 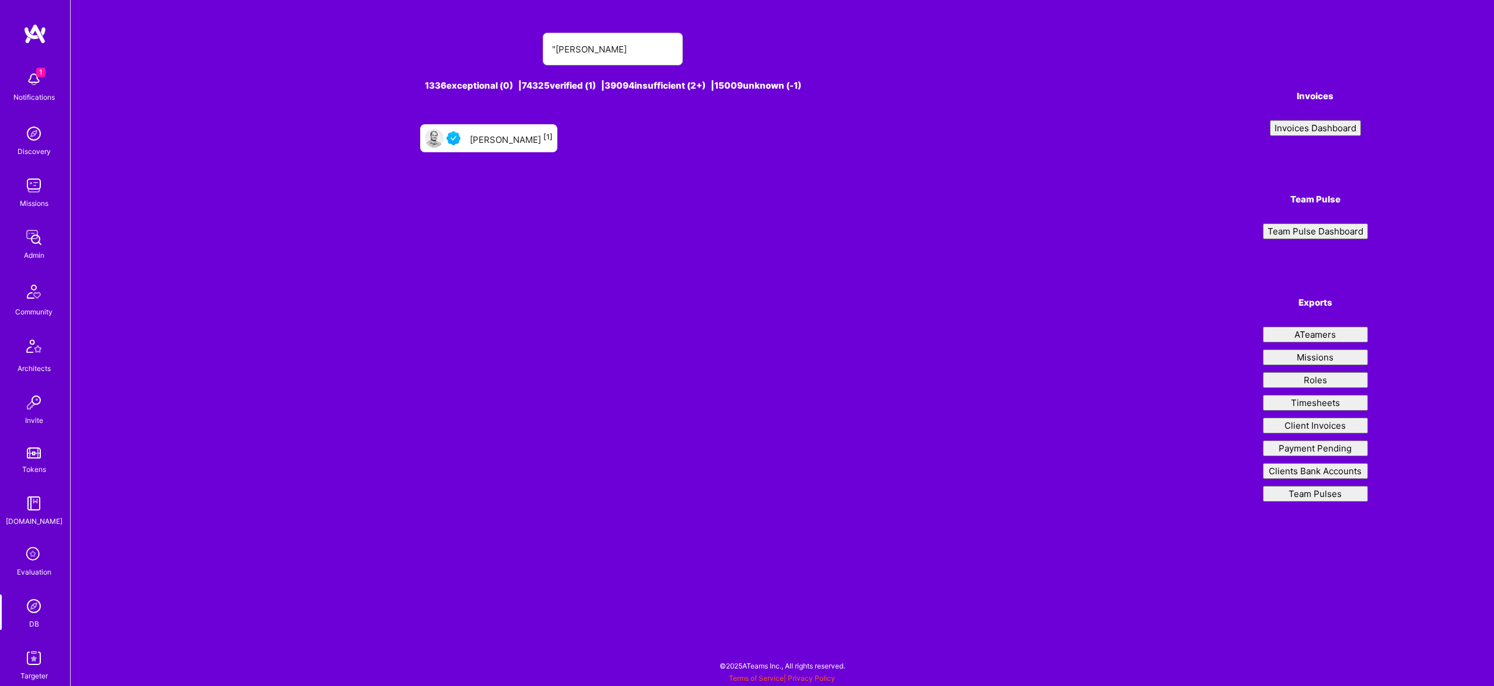 I want to click on button: Missions, so click(x=1315, y=357).